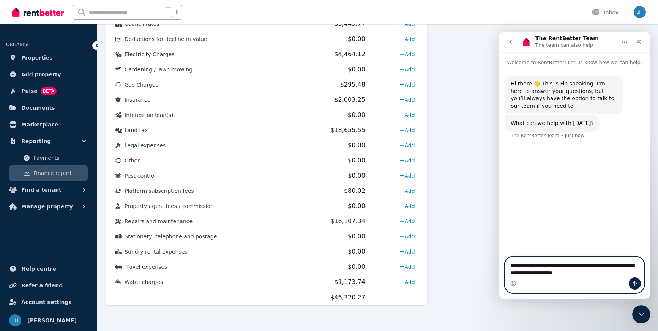 The width and height of the screenshot is (658, 331). What do you see at coordinates (48, 58) in the screenshot?
I see `a: Properties` at bounding box center [48, 58].